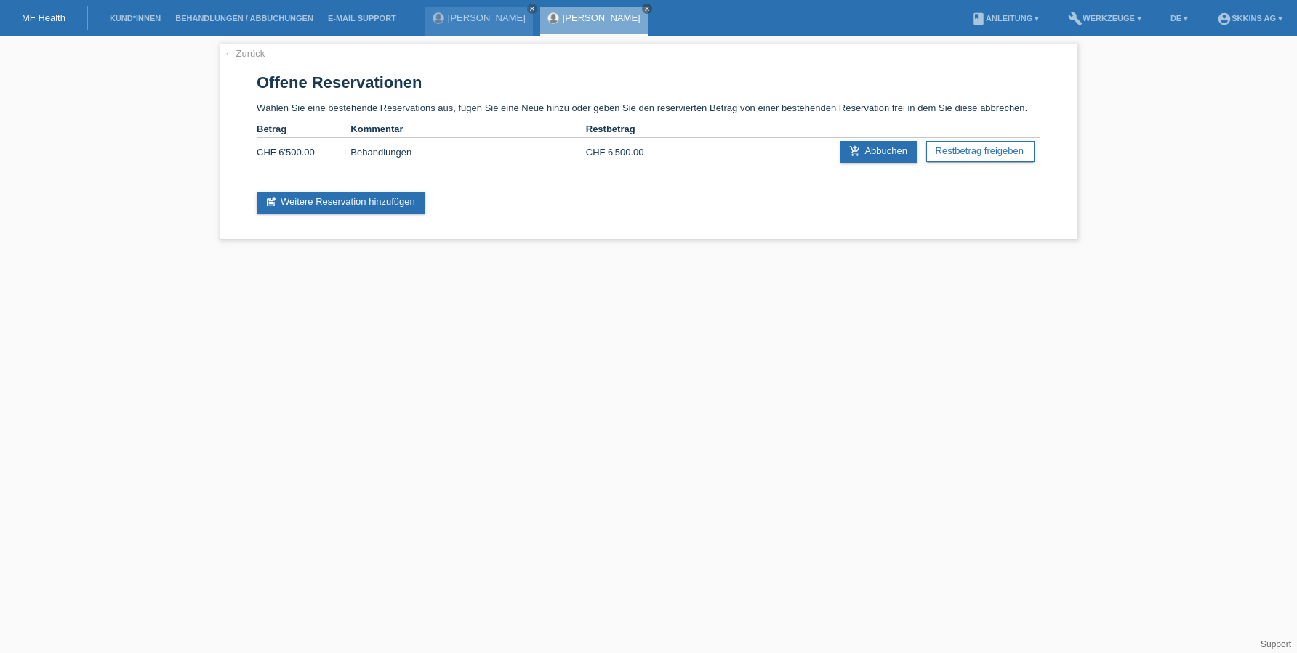 The height and width of the screenshot is (653, 1297). I want to click on i: book, so click(978, 19).